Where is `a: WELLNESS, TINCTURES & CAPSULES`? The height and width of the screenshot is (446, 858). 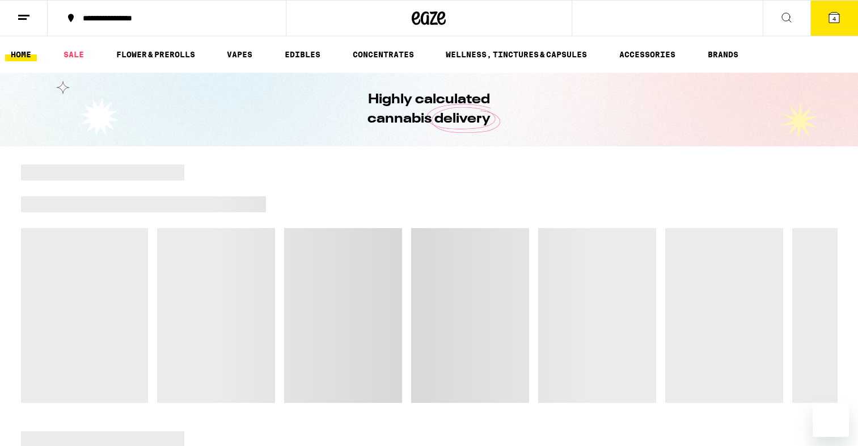
a: WELLNESS, TINCTURES & CAPSULES is located at coordinates (516, 54).